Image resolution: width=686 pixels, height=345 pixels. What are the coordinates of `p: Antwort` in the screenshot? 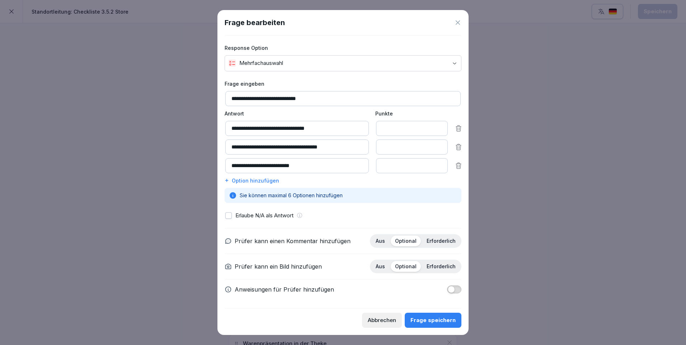 It's located at (296, 113).